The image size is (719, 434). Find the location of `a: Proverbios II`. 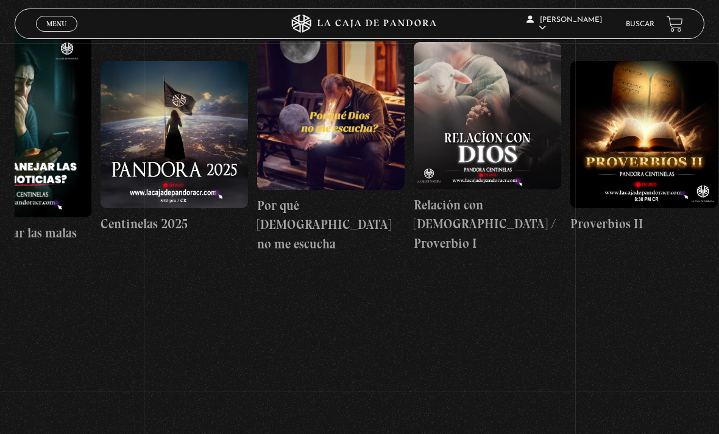

a: Proverbios II is located at coordinates (644, 147).